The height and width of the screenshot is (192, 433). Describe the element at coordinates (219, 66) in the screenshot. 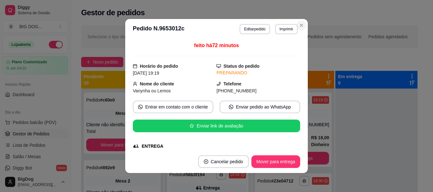

I see `span: desktop` at that location.